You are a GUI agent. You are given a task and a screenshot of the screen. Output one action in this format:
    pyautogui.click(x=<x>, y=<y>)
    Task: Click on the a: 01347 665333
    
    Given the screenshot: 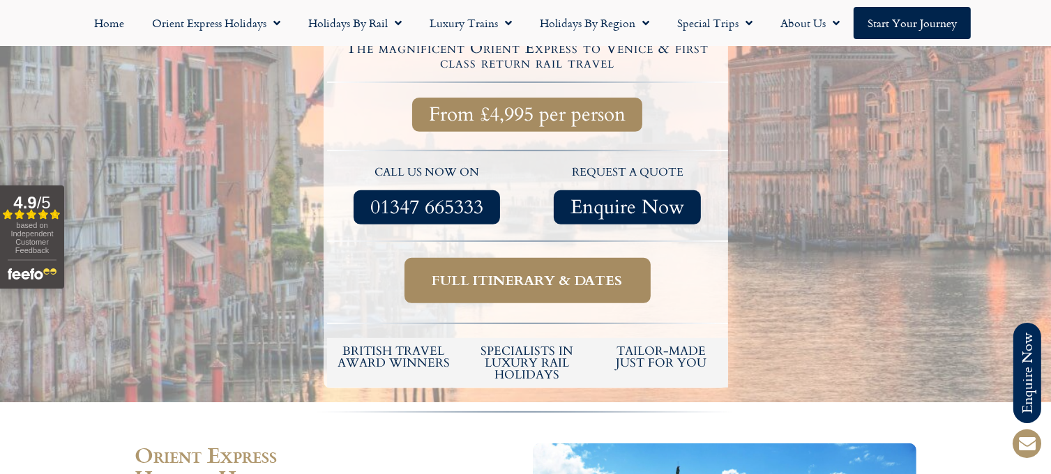 What is the action you would take?
    pyautogui.click(x=427, y=207)
    